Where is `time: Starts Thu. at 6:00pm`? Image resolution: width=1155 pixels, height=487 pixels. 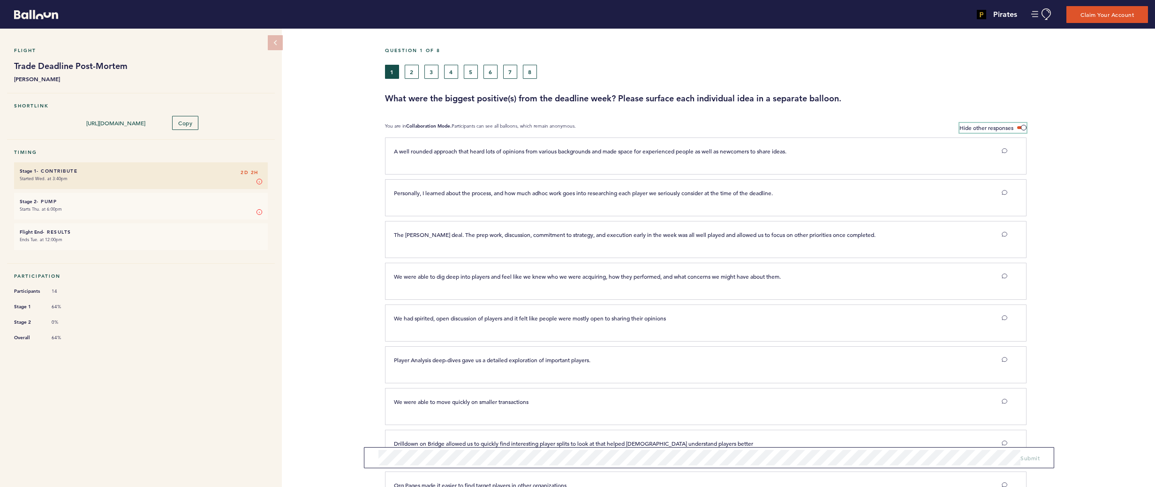
time: Starts Thu. at 6:00pm is located at coordinates (41, 209).